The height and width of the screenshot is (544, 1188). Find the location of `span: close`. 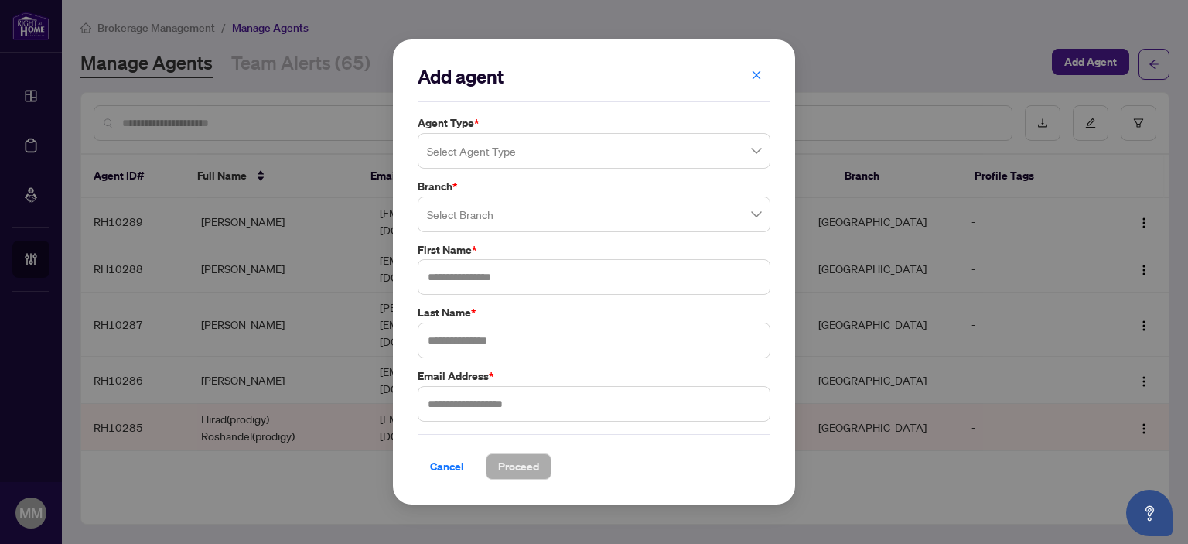

span: close is located at coordinates (757, 75).